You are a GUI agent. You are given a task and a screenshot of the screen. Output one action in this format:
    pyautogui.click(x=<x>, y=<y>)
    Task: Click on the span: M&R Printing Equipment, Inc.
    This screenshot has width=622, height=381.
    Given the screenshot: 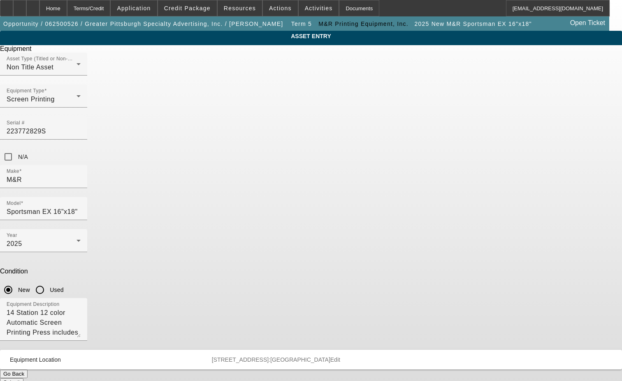 What is the action you would take?
    pyautogui.click(x=363, y=24)
    